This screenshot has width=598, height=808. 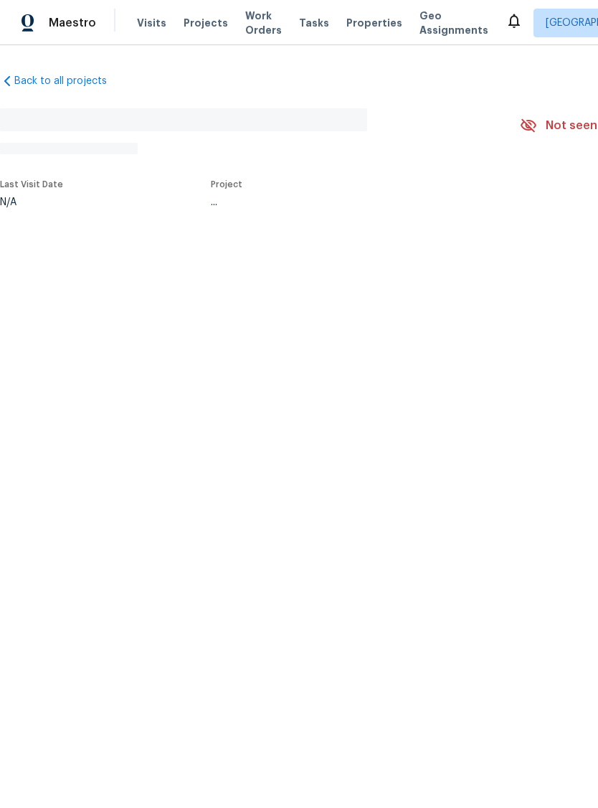 What do you see at coordinates (206, 23) in the screenshot?
I see `span: Projects` at bounding box center [206, 23].